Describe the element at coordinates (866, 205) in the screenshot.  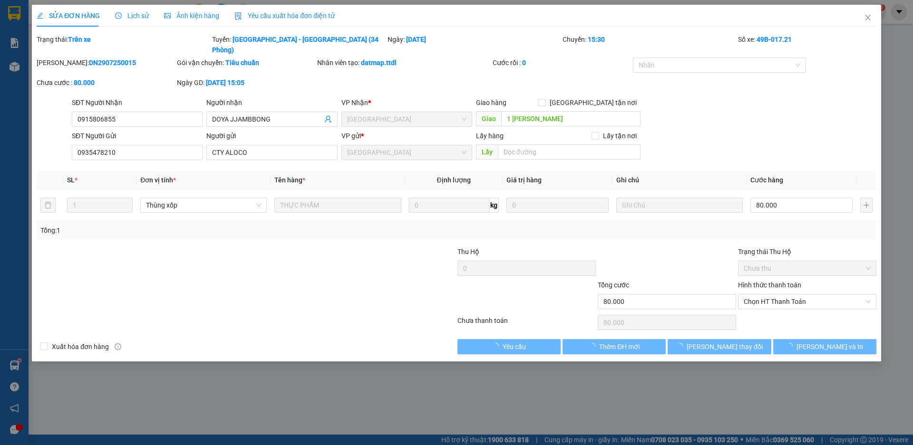
I see `button: plus` at that location.